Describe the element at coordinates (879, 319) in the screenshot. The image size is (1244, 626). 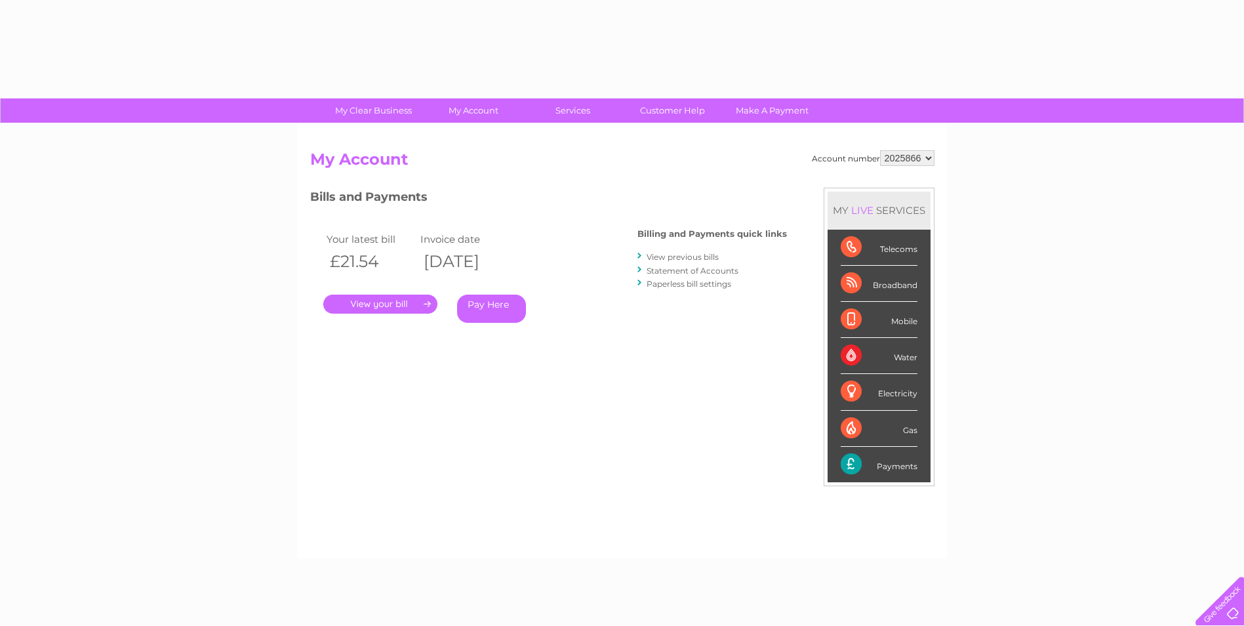
I see `div: Mobile` at that location.